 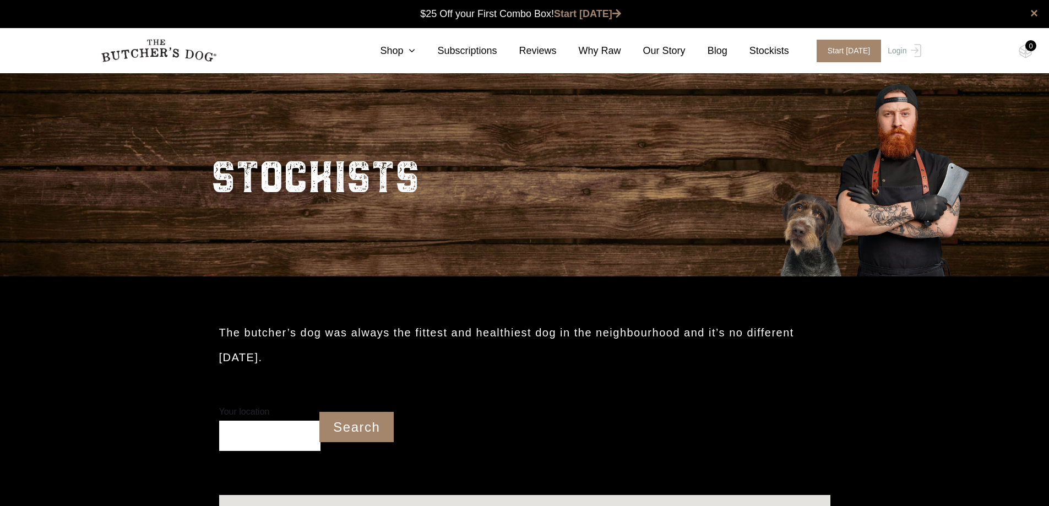 I want to click on a: Stockists, so click(x=758, y=51).